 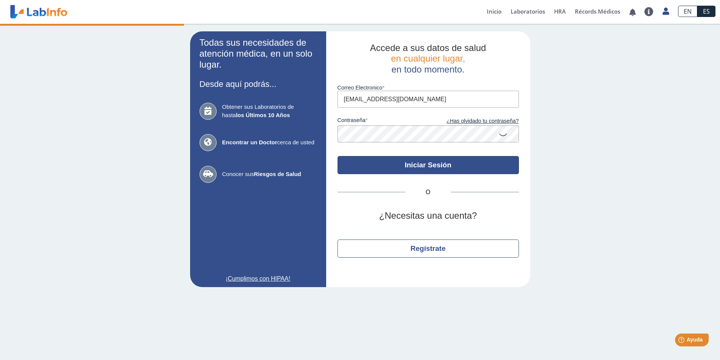 I want to click on label: contraseña, so click(x=383, y=121).